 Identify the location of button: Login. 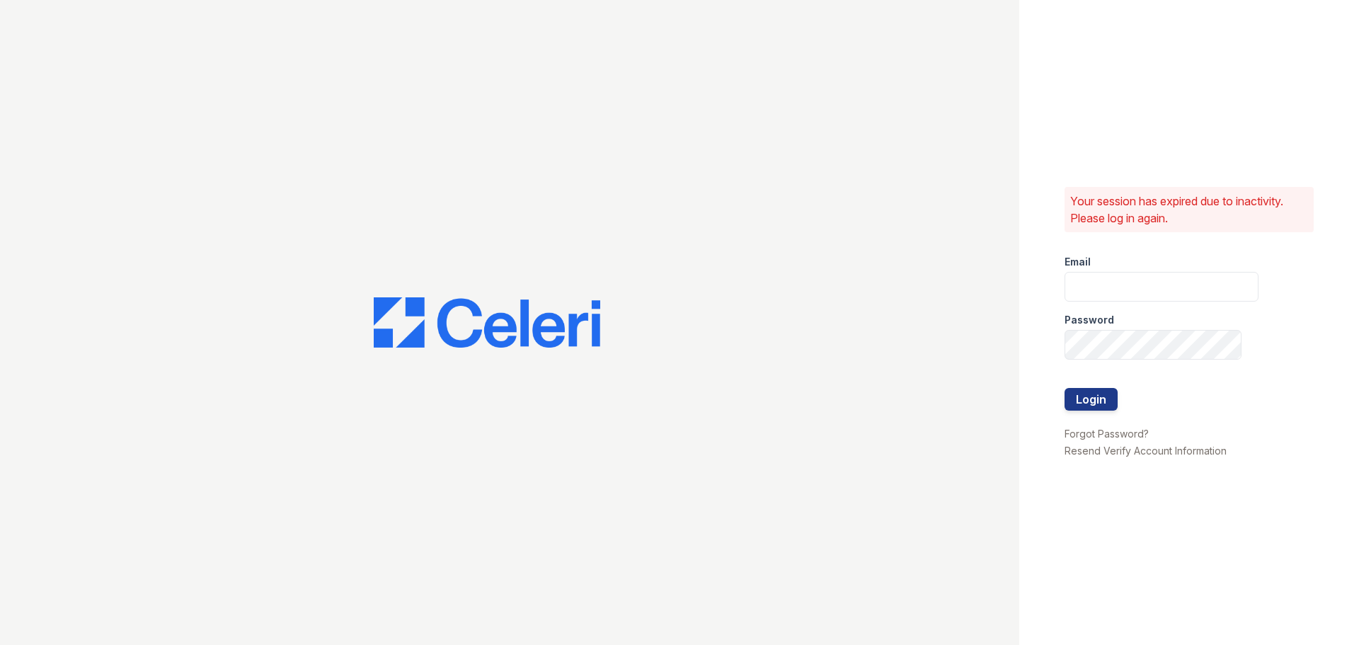
(1091, 399).